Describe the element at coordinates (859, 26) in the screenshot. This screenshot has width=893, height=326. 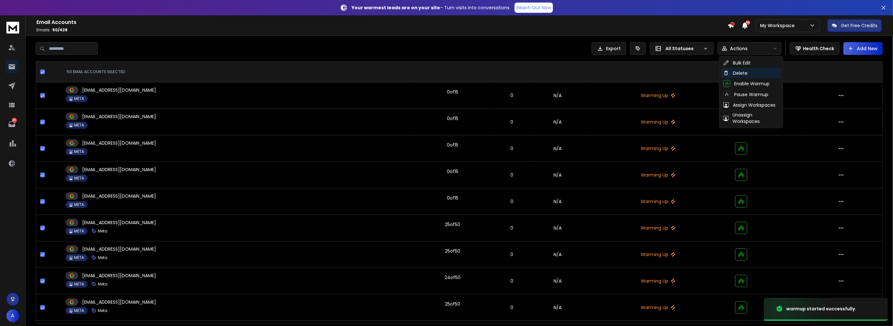
I see `p: Get Free Credits` at that location.